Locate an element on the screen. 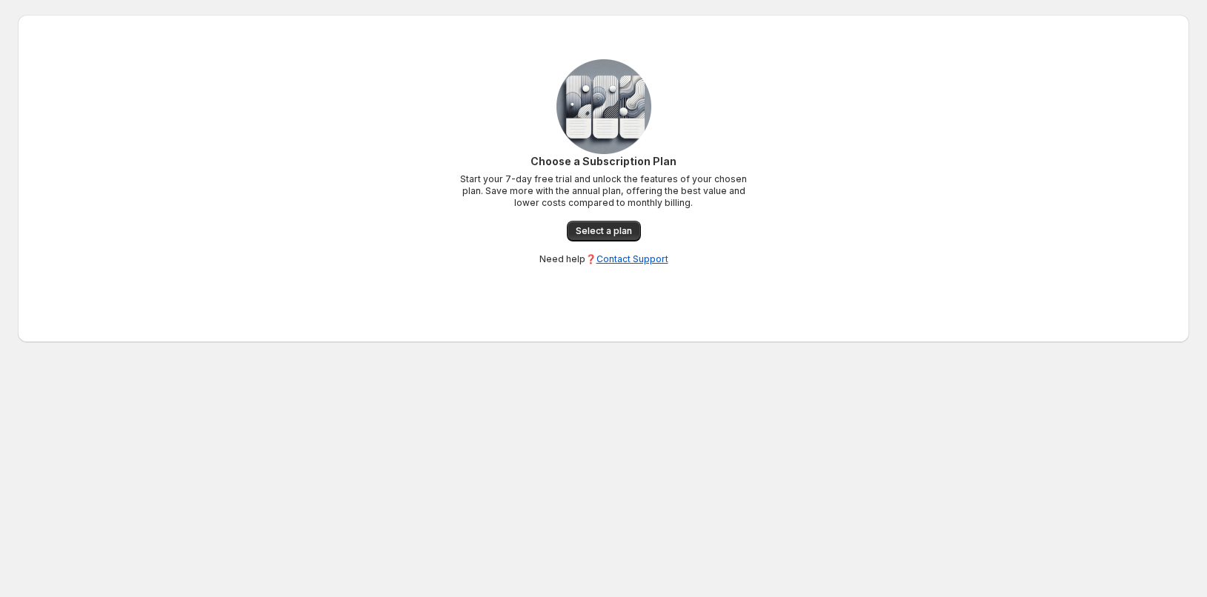 This screenshot has height=597, width=1207. a: Contact Support is located at coordinates (632, 259).